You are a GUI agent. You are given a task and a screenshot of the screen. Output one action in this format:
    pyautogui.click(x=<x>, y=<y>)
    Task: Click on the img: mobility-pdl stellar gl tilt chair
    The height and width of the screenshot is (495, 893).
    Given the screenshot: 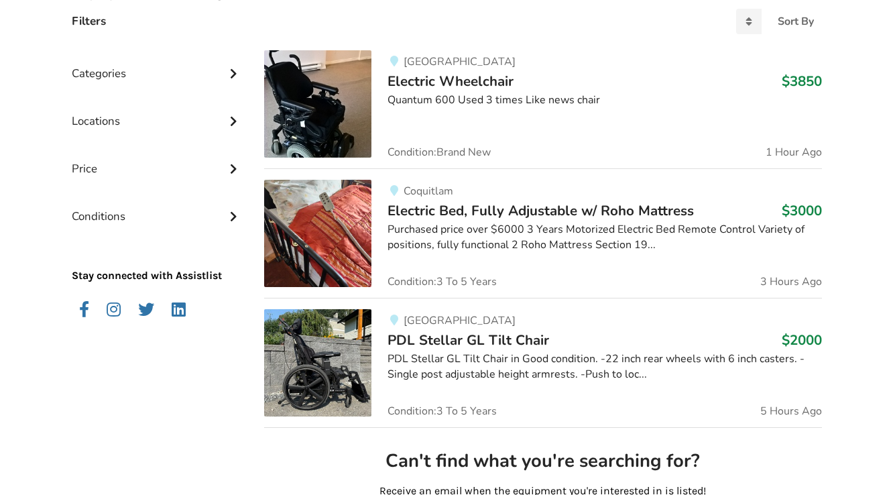 What is the action you would take?
    pyautogui.click(x=318, y=363)
    